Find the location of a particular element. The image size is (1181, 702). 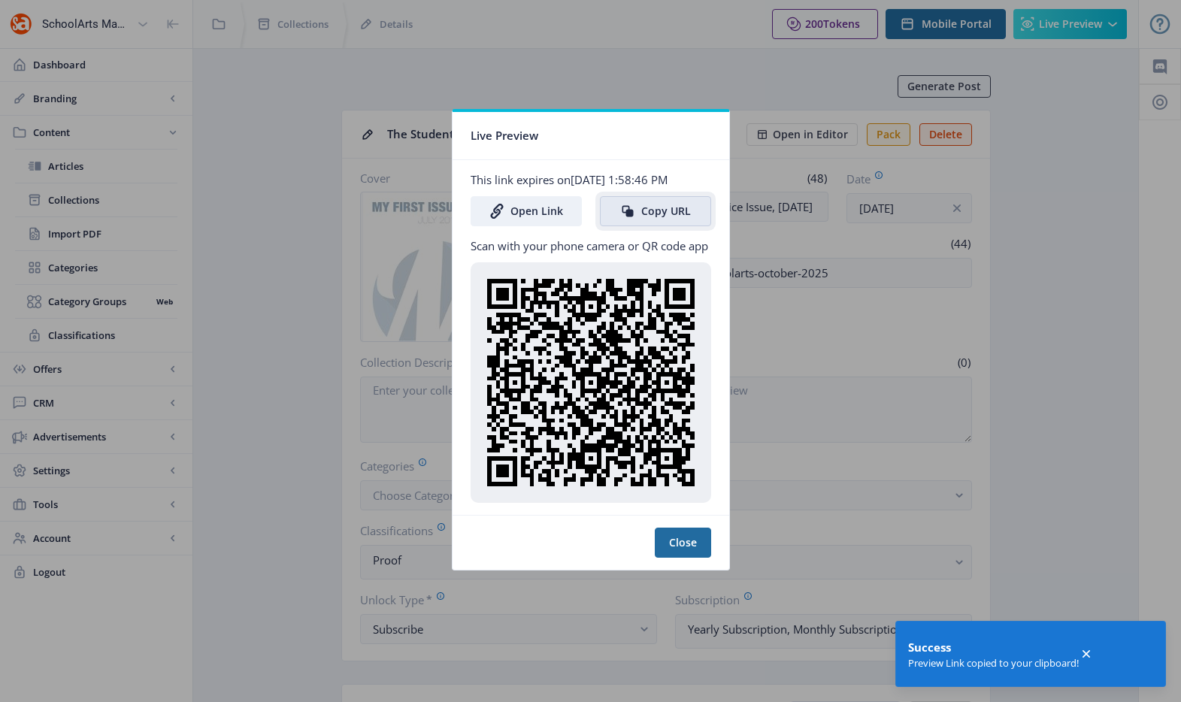

button: Close is located at coordinates (682, 543).